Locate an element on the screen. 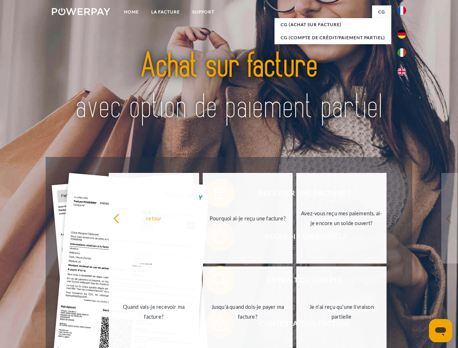 The width and height of the screenshot is (458, 348). div: Avez-vous reçu mes paiements, ai-je encore un solde ouvert? is located at coordinates (341, 218).